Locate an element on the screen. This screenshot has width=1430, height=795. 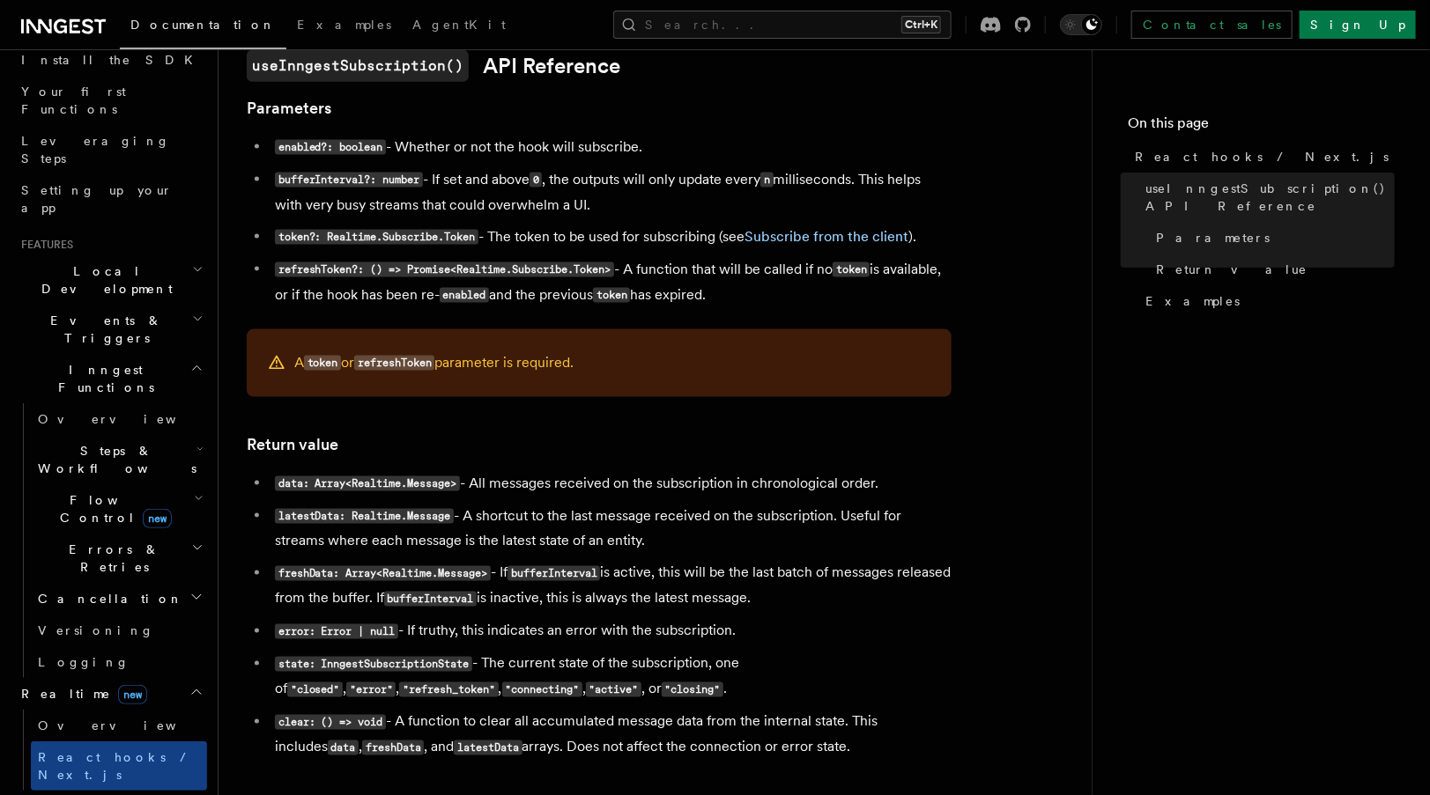
button: Events & Triggers is located at coordinates (110, 329).